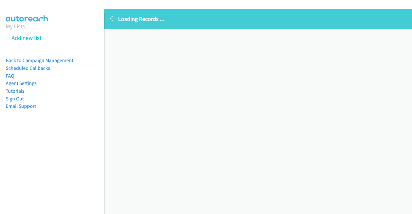 Image resolution: width=412 pixels, height=214 pixels. I want to click on a: Add new list, so click(26, 38).